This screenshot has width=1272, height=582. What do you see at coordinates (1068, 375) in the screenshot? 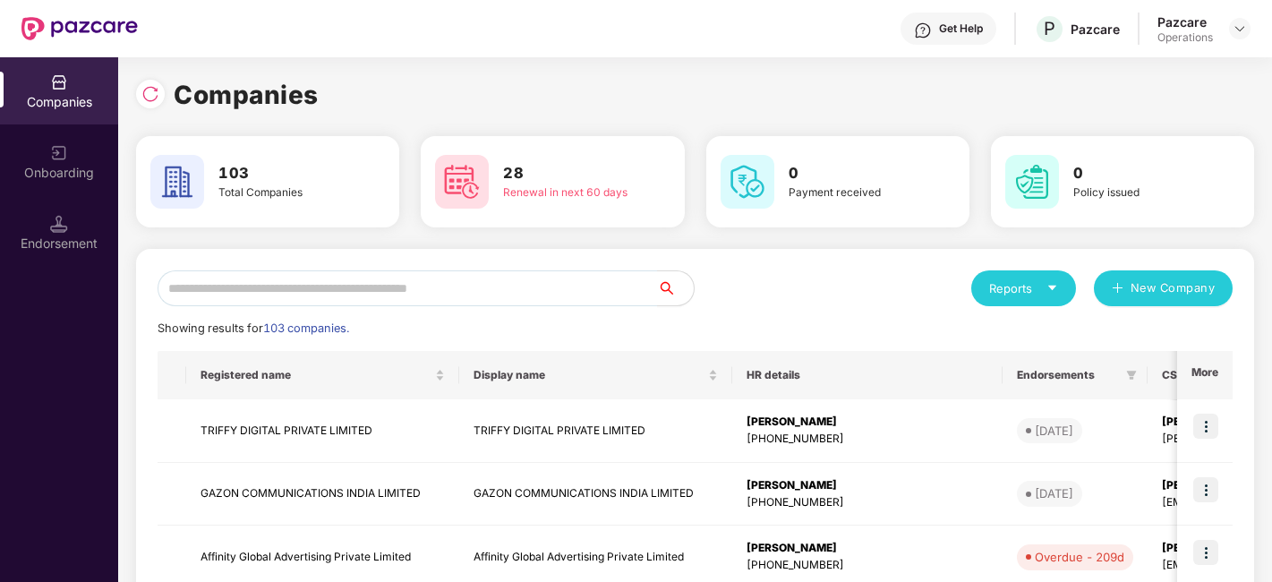
I see `span: Endorsements` at bounding box center [1068, 375].